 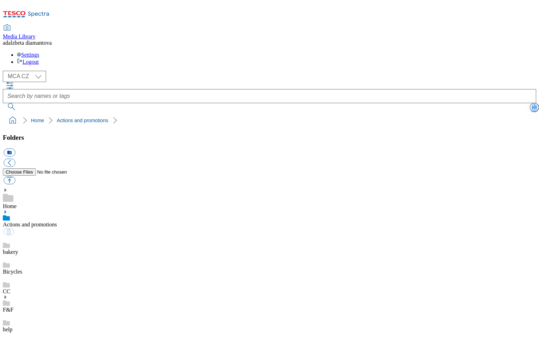 I want to click on a: Logout, so click(x=28, y=62).